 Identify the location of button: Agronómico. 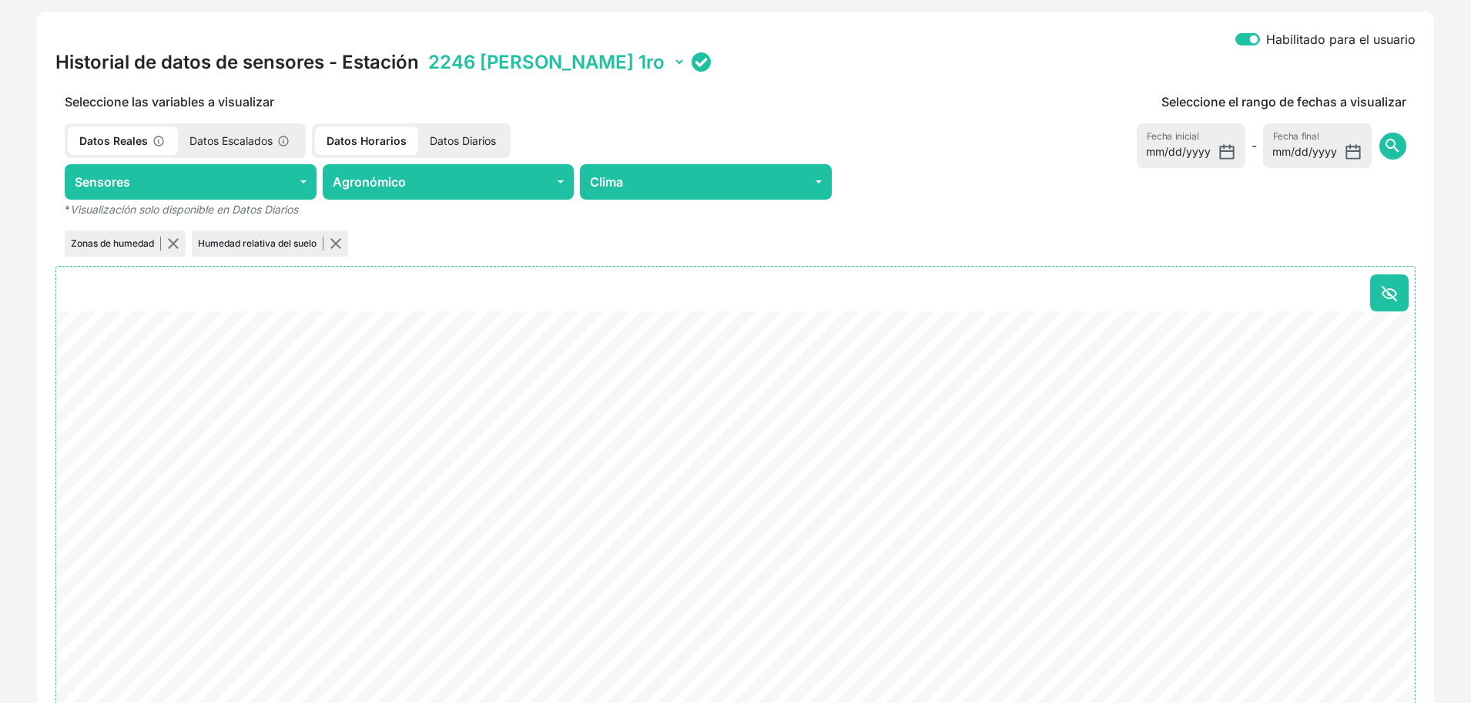
(448, 182).